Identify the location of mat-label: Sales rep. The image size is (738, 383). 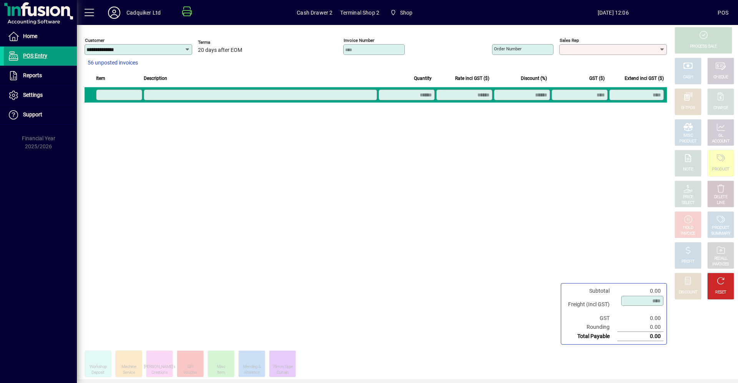
(569, 40).